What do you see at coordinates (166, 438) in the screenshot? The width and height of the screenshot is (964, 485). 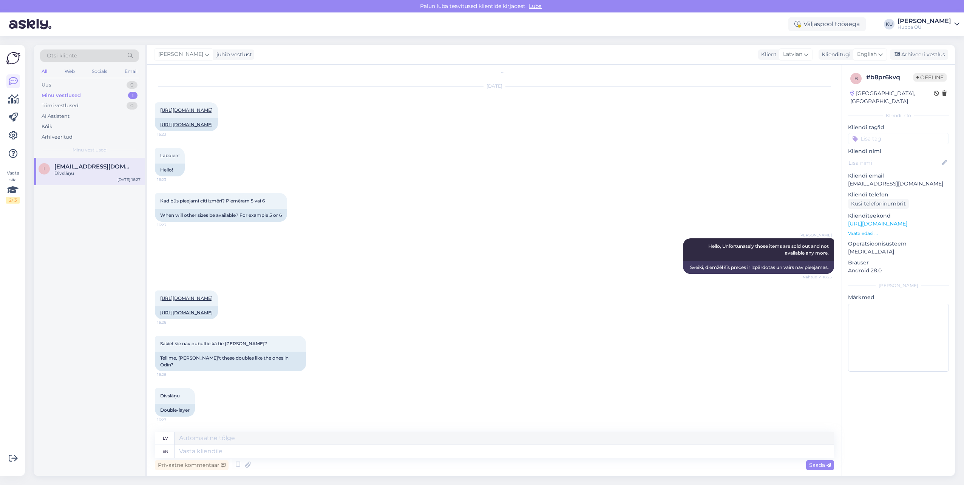 I see `div: lv` at bounding box center [166, 438].